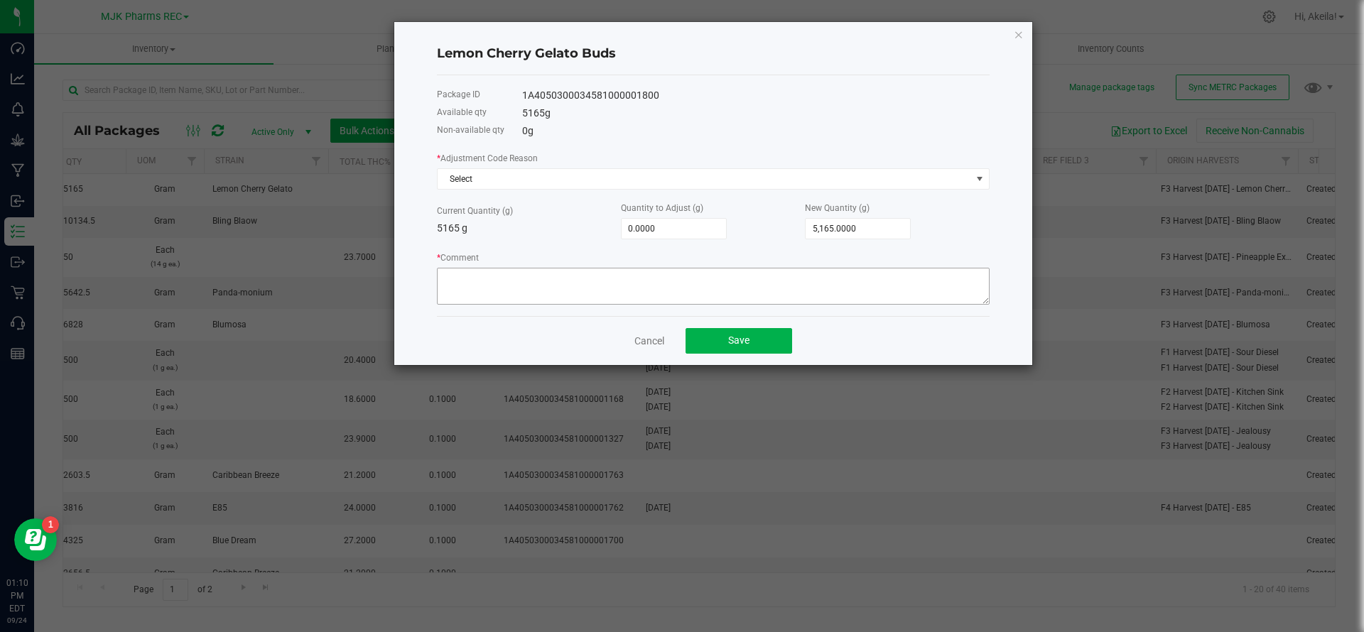  I want to click on span: Select, so click(704, 179).